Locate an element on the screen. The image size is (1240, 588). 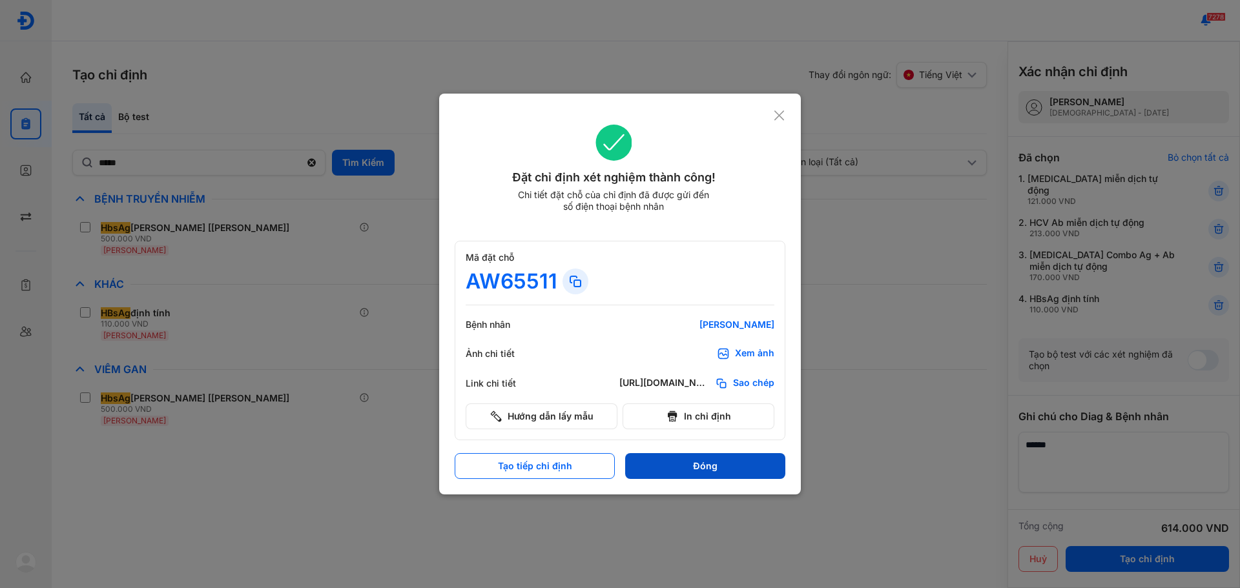
button: Hướng dẫn lấy mẫu is located at coordinates (541, 417).